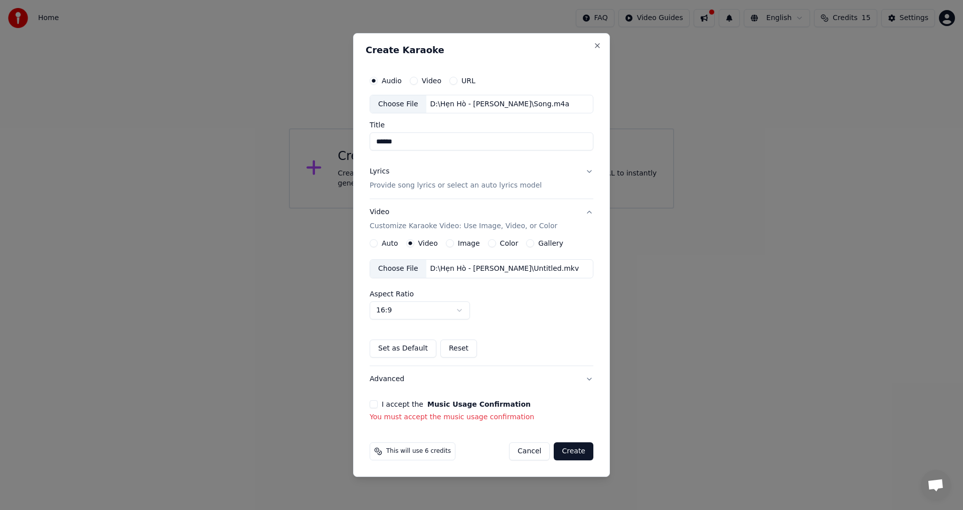 The width and height of the screenshot is (963, 510). What do you see at coordinates (379, 172) in the screenshot?
I see `div: Lyrics` at bounding box center [379, 172].